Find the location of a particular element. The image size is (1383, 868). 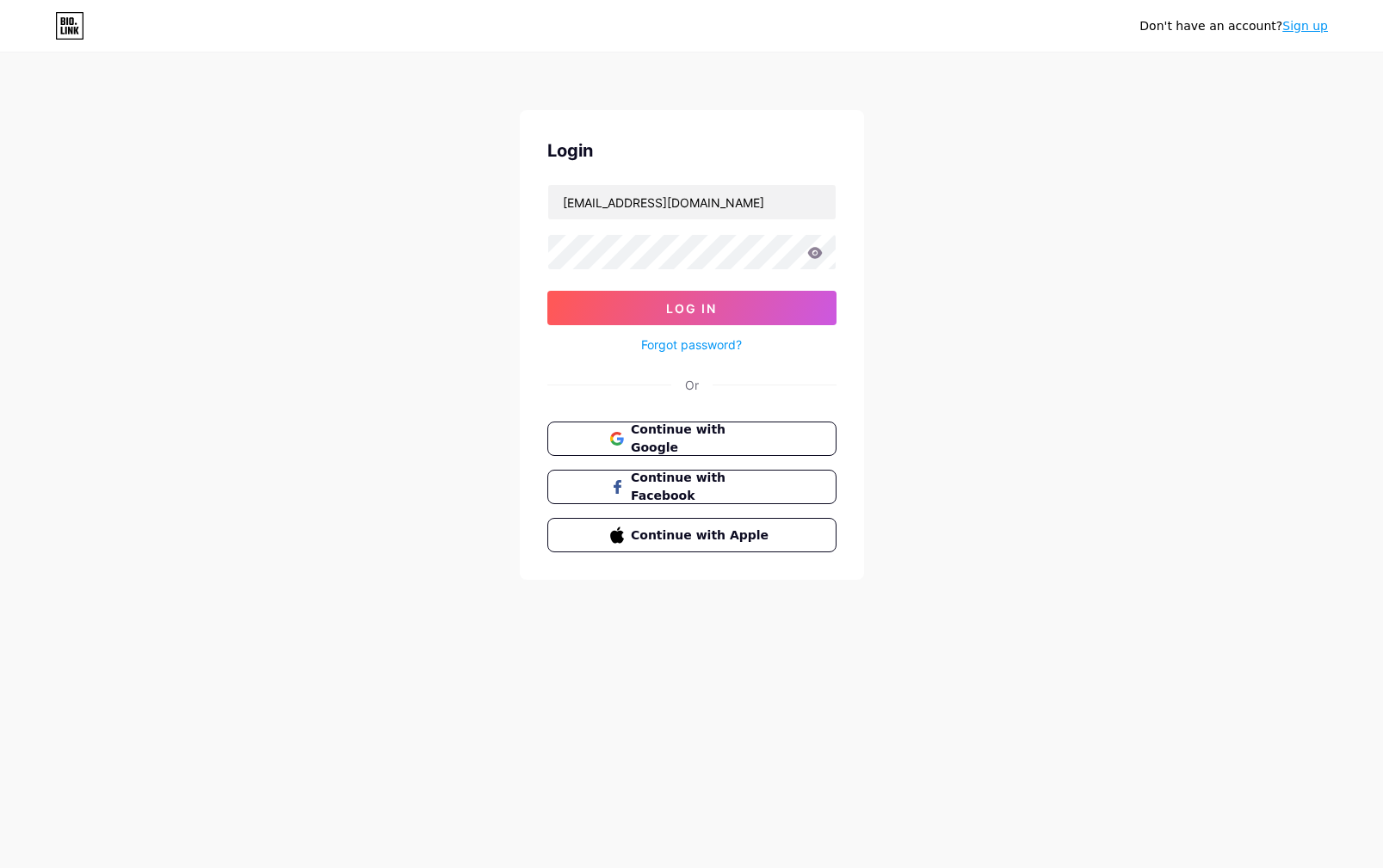

button: Continue with Apple is located at coordinates (692, 535).